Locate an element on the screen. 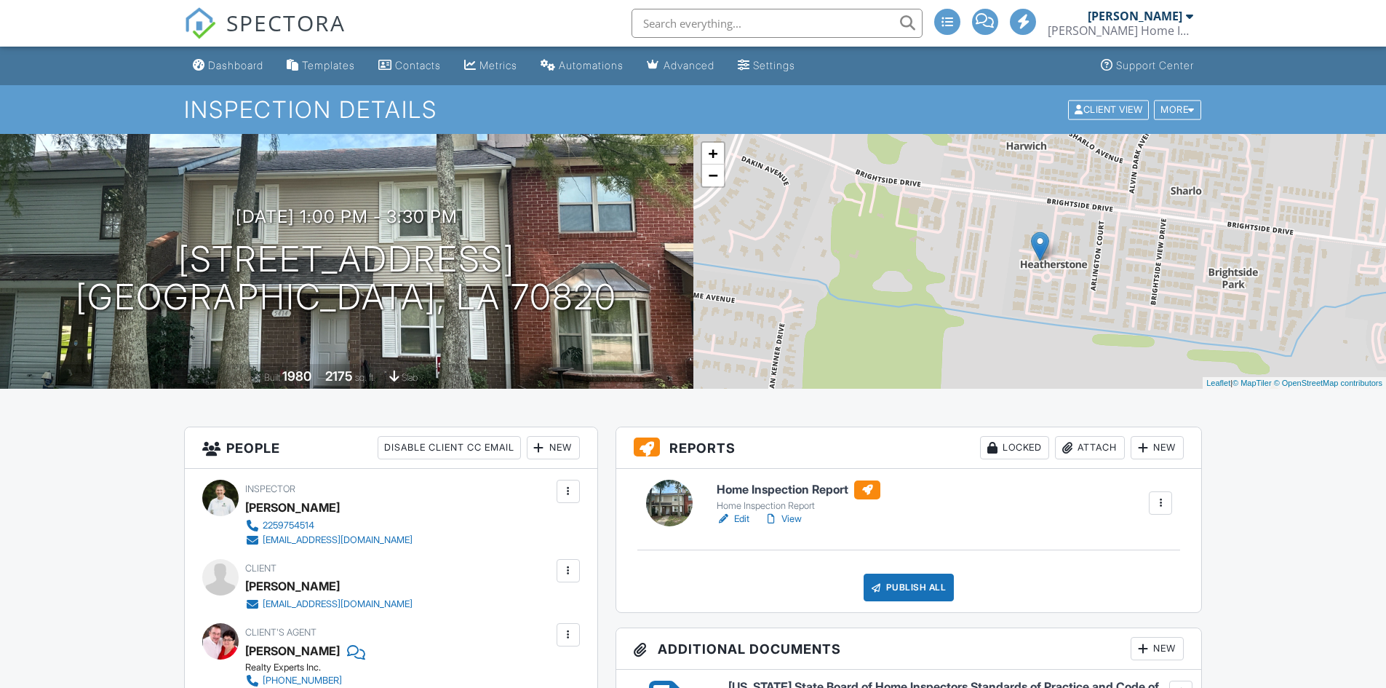 The image size is (1386, 688). img: The Best Home Inspection Software - Spectora is located at coordinates (200, 23).